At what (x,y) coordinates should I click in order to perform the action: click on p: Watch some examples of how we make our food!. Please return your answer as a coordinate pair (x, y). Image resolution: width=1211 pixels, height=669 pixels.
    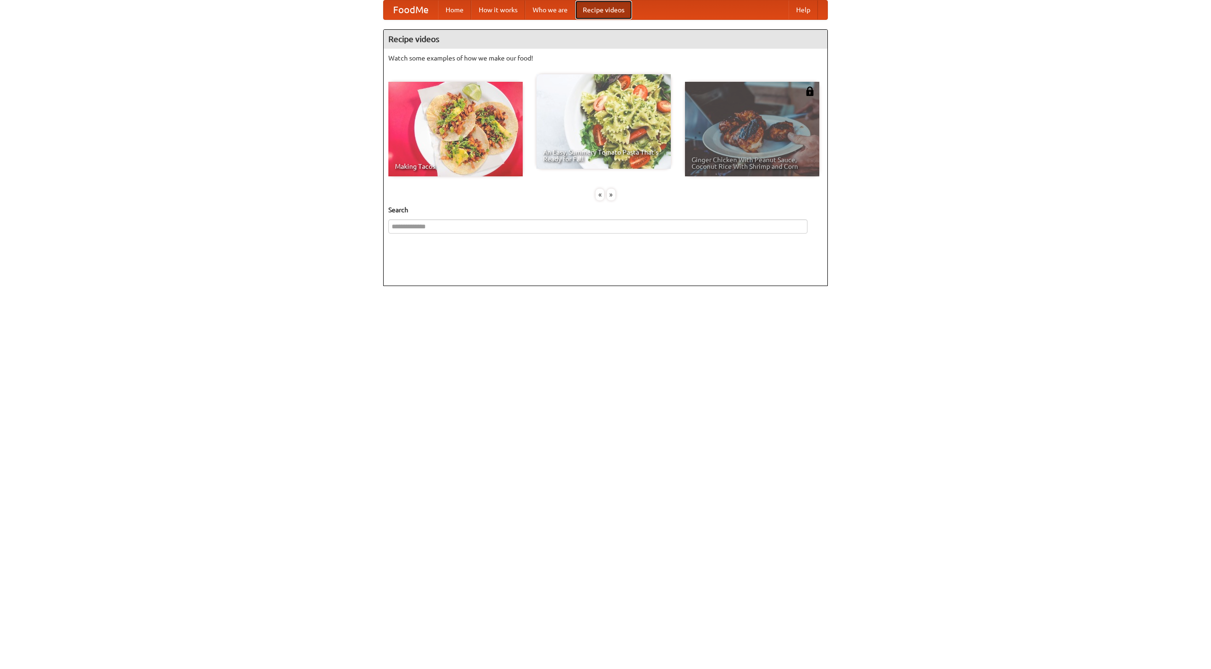
    Looking at the image, I should click on (605, 58).